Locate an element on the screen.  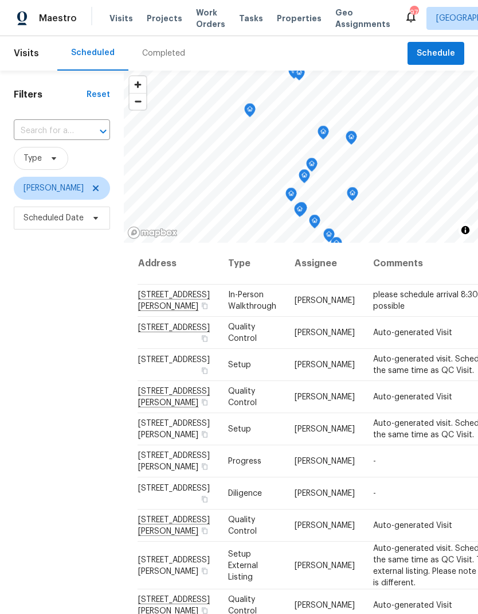
span: Diligence is located at coordinates (245, 493).